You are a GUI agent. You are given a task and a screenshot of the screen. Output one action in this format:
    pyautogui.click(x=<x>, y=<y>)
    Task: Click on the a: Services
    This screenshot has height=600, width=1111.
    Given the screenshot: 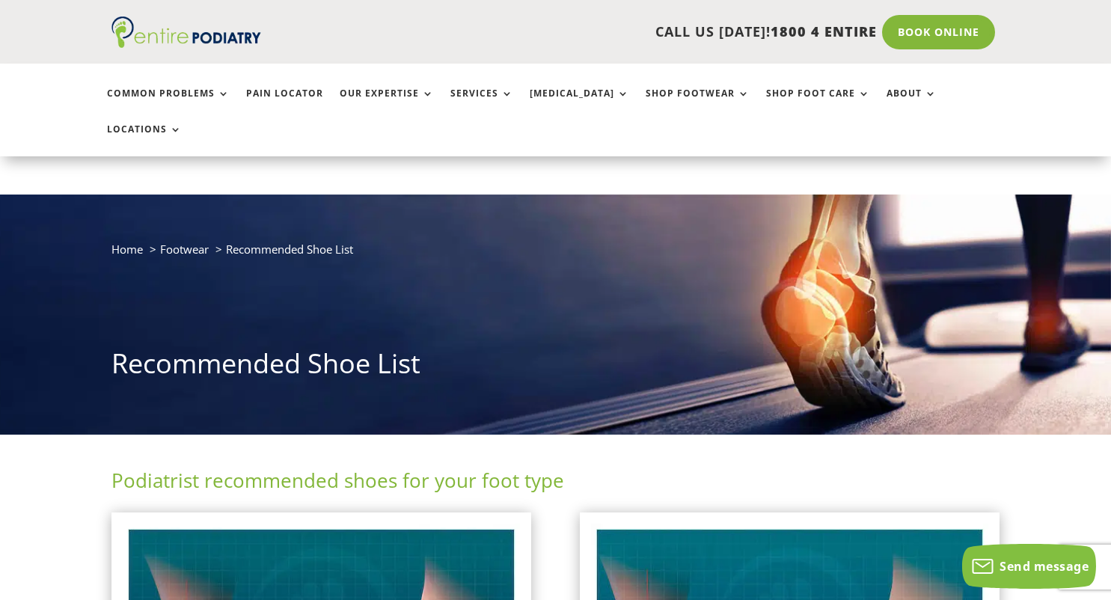 What is the action you would take?
    pyautogui.click(x=482, y=104)
    